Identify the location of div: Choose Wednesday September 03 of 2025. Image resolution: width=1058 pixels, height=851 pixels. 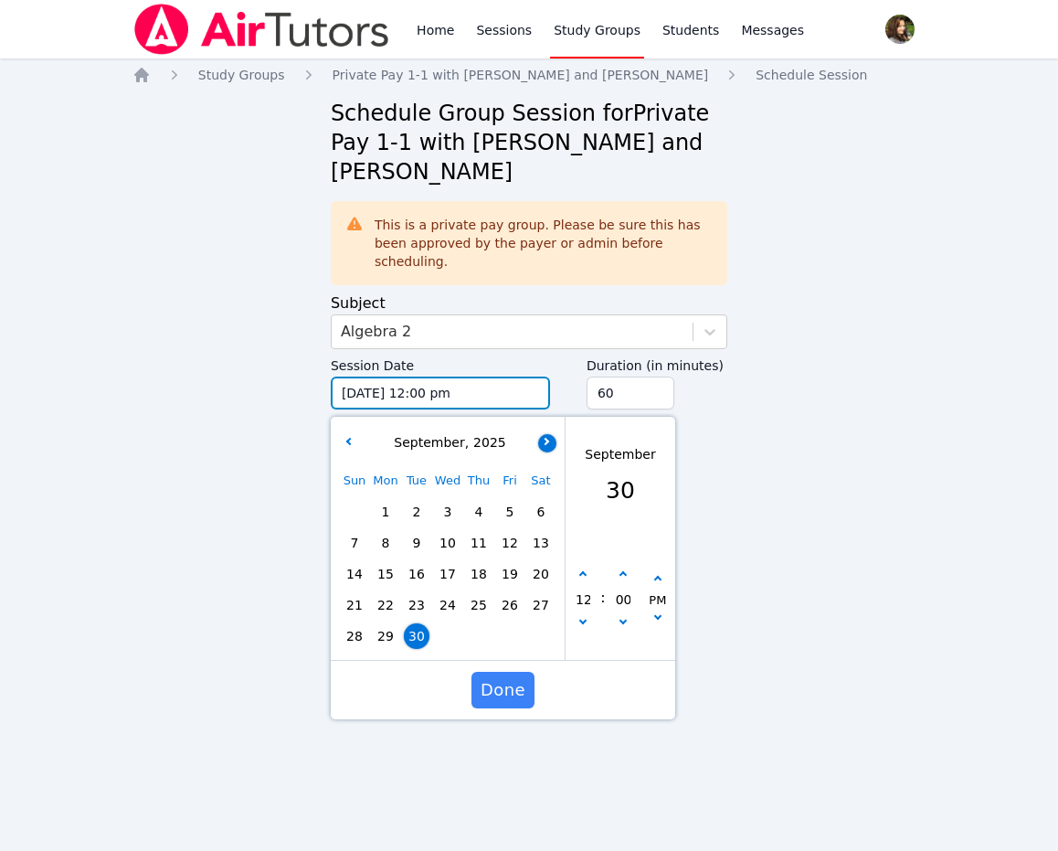
(448, 512).